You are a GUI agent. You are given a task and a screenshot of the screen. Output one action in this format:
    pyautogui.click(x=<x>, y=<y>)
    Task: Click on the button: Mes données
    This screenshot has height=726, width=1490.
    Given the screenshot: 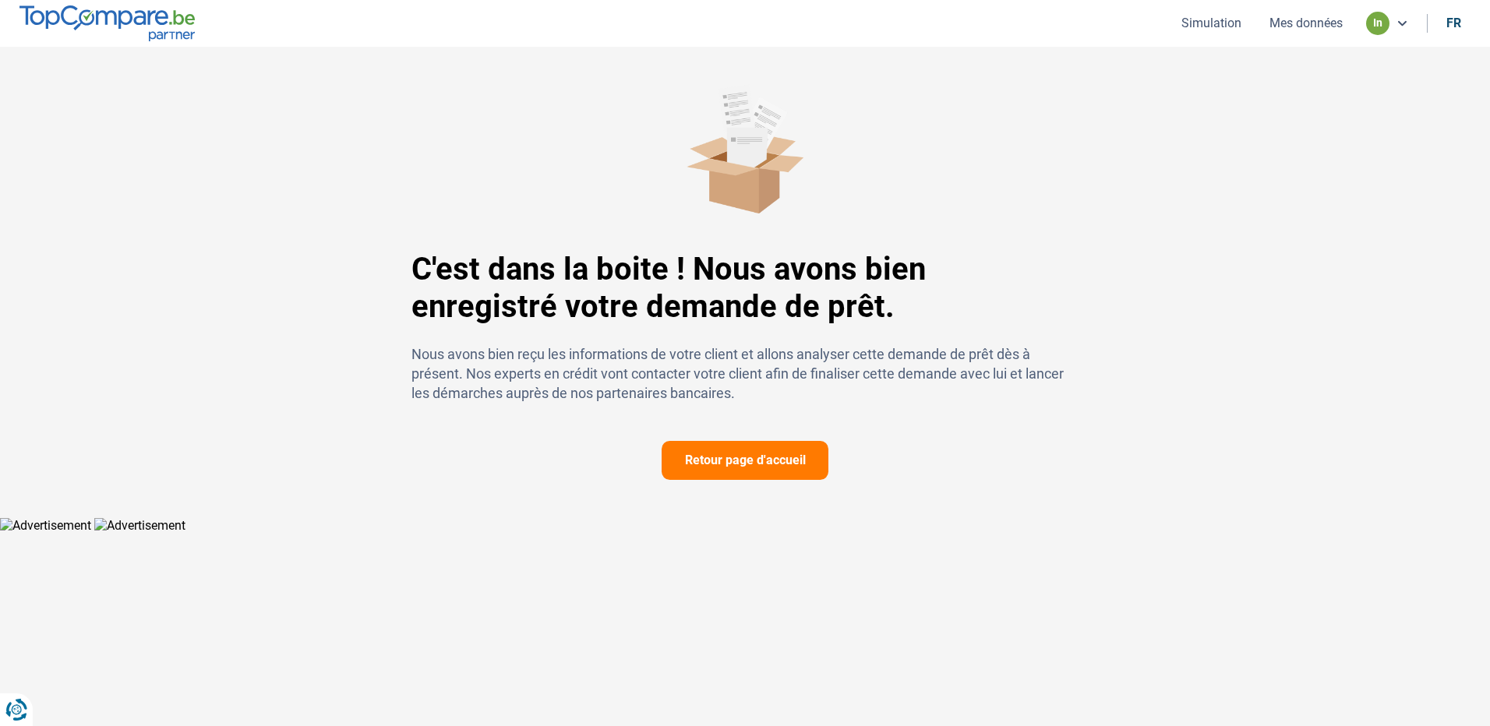 What is the action you would take?
    pyautogui.click(x=1306, y=23)
    